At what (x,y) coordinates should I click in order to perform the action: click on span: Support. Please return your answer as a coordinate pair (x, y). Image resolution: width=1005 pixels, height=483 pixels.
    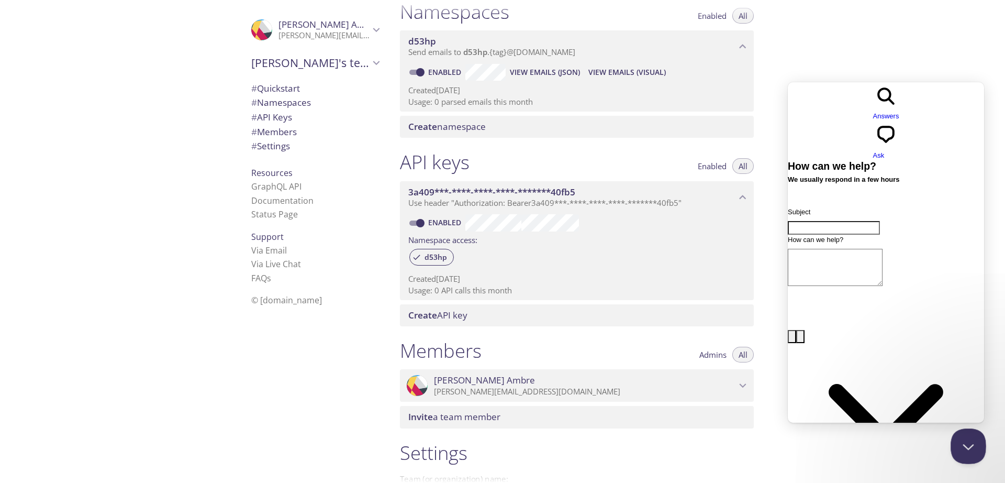
    Looking at the image, I should click on (268, 237).